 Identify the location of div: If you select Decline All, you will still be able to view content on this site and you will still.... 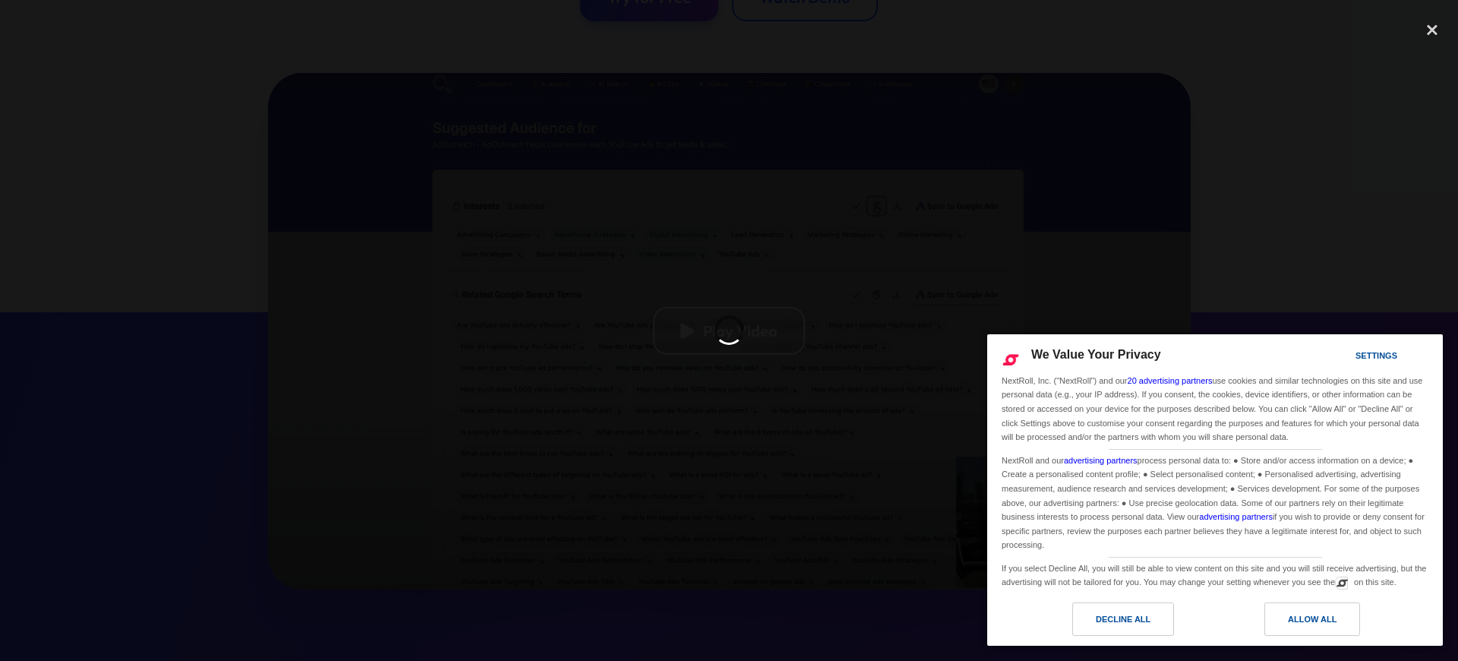
(1215, 574).